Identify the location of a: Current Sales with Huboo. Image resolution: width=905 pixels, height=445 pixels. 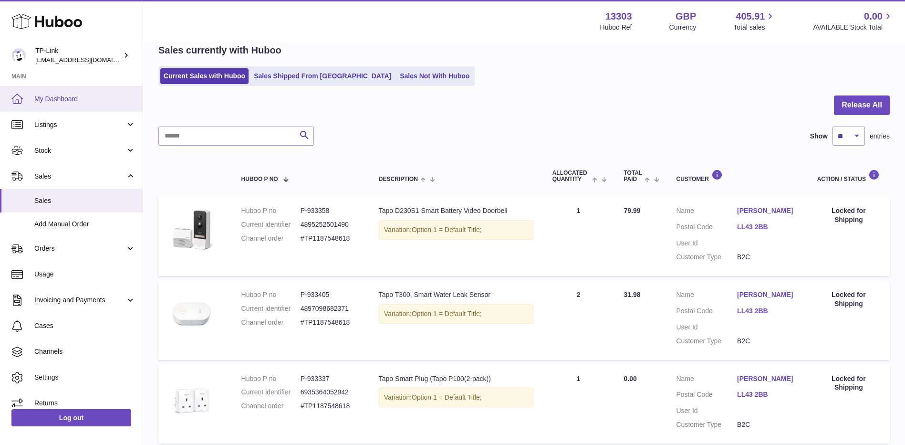
(204, 76).